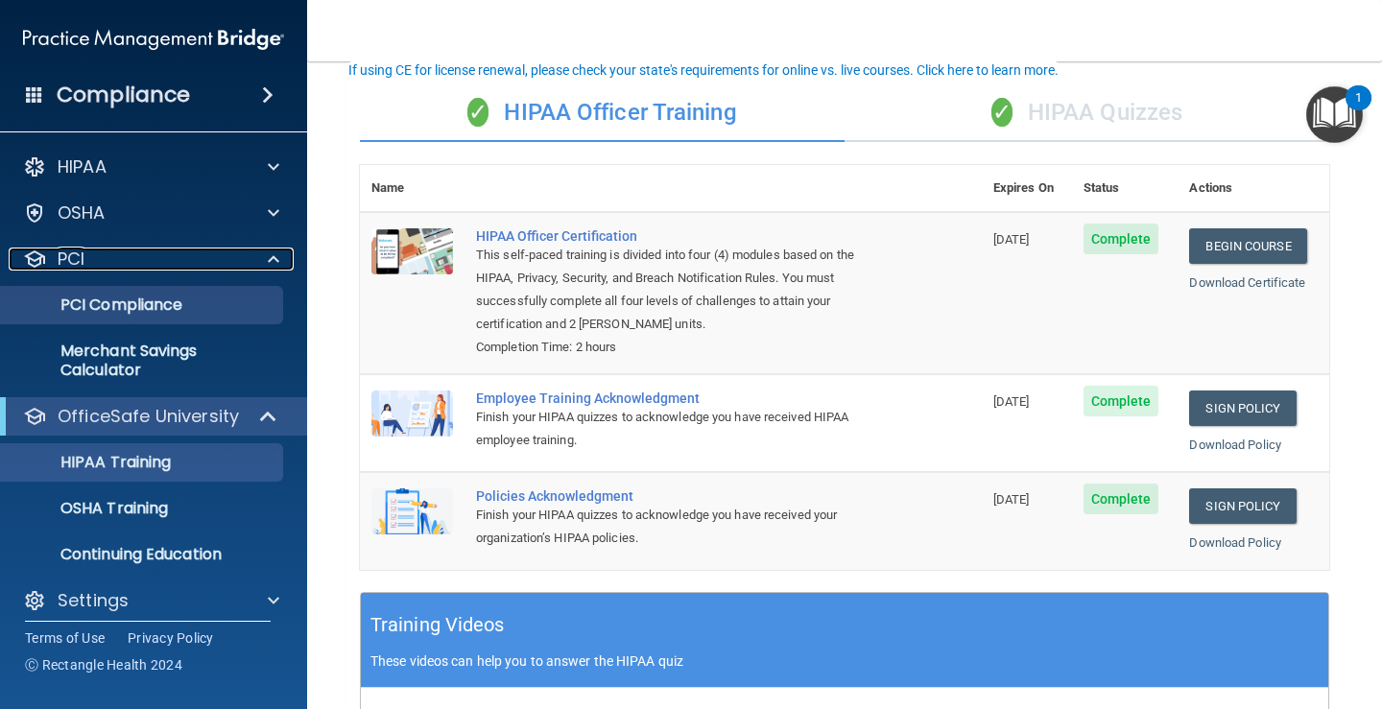 The image size is (1382, 709). I want to click on button: Open Resource Center, 1 new notification, so click(1334, 114).